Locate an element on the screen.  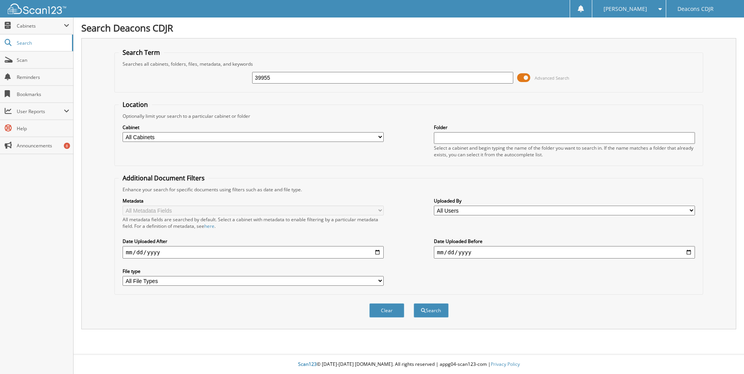
img: scan123-logo-white.svg is located at coordinates (37, 9).